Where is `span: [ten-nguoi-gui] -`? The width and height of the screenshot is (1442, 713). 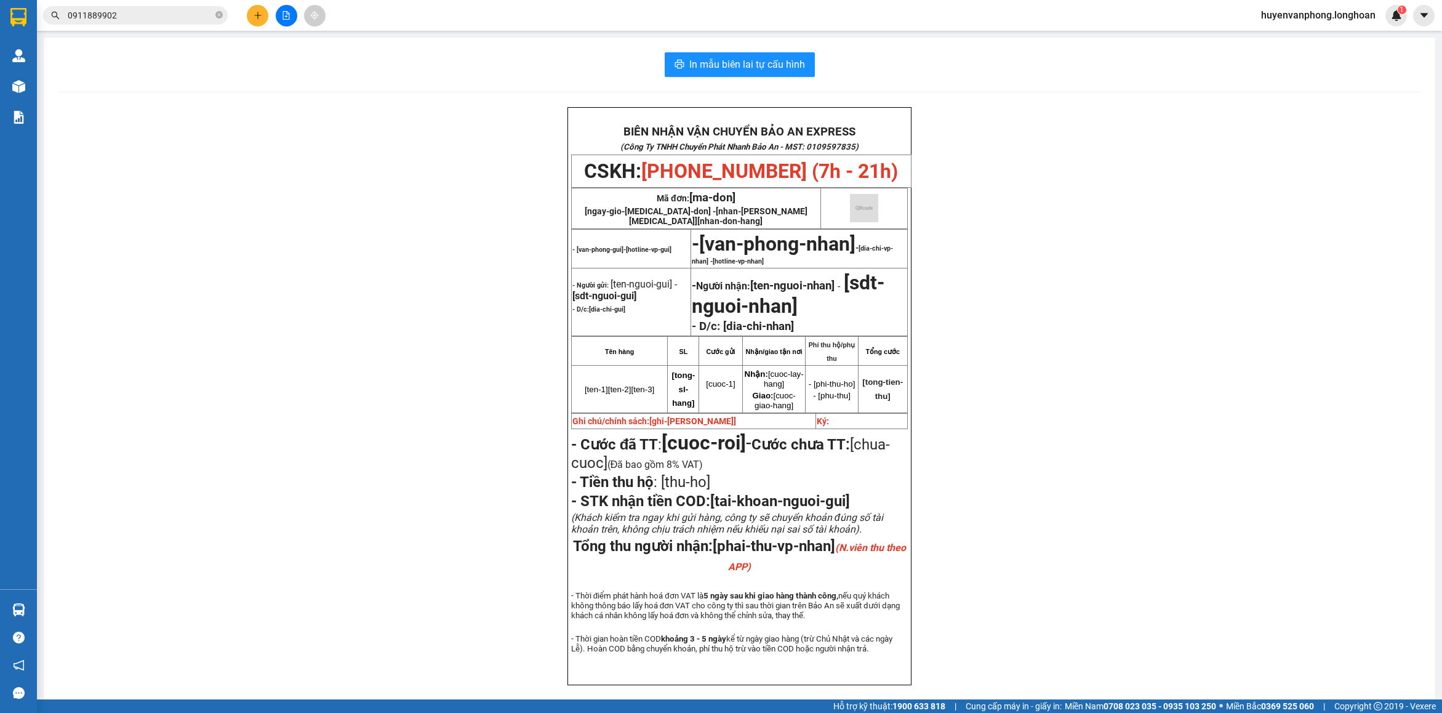 span: [ten-nguoi-gui] - is located at coordinates (625, 290).